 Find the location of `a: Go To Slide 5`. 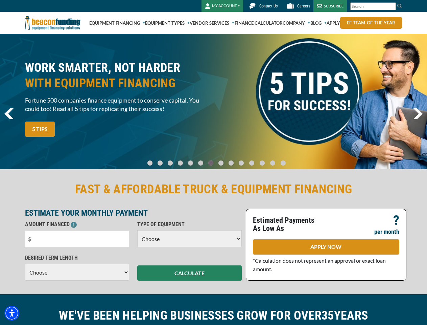

a: Go To Slide 5 is located at coordinates (201, 163).